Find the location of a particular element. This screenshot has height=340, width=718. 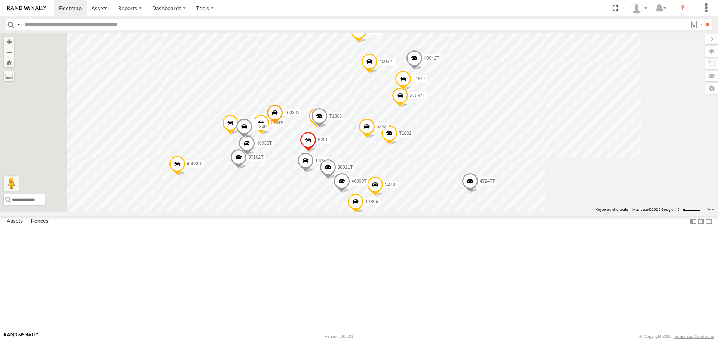

label: Search Filter Options is located at coordinates (695, 24).